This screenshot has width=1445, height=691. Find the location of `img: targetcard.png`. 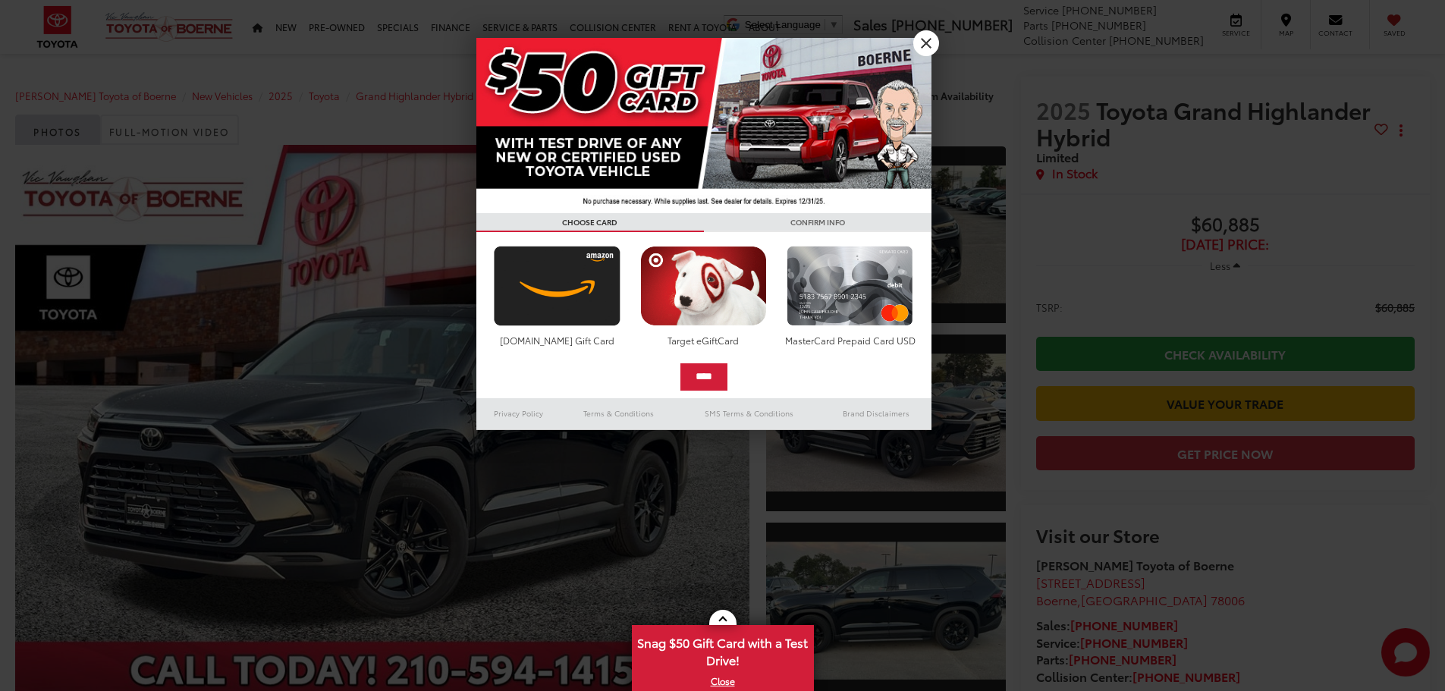

img: targetcard.png is located at coordinates (703, 286).